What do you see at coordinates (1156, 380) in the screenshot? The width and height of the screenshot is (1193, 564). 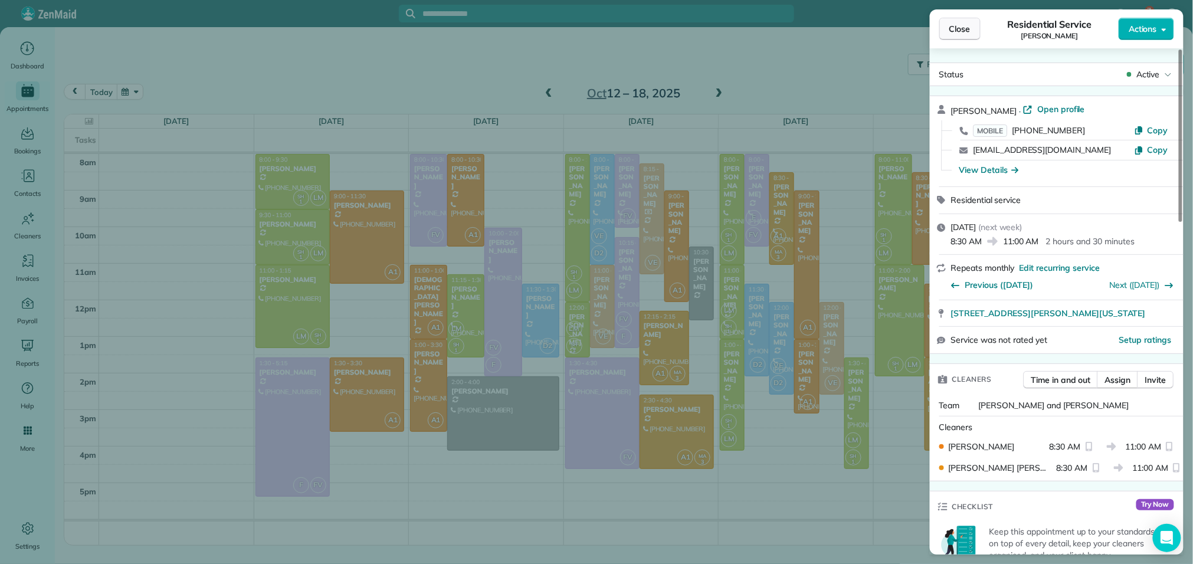 I see `span: Invite` at bounding box center [1156, 380].